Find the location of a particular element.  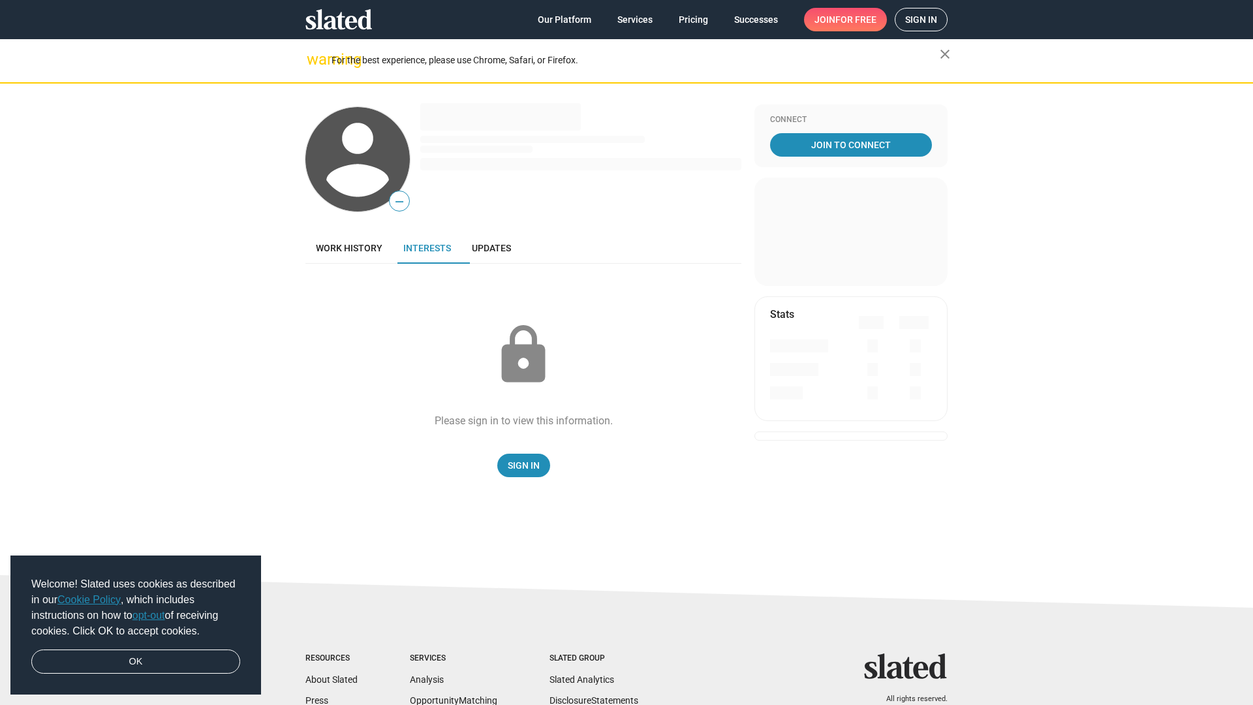

a: Joinfor free is located at coordinates (845, 20).